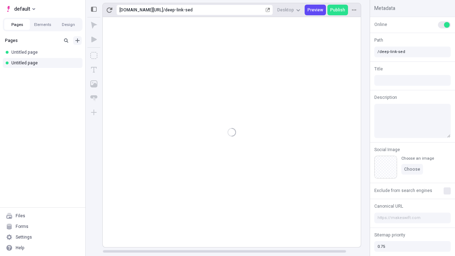 This screenshot has height=256, width=455. What do you see at coordinates (94, 55) in the screenshot?
I see `button: Box` at bounding box center [94, 55].